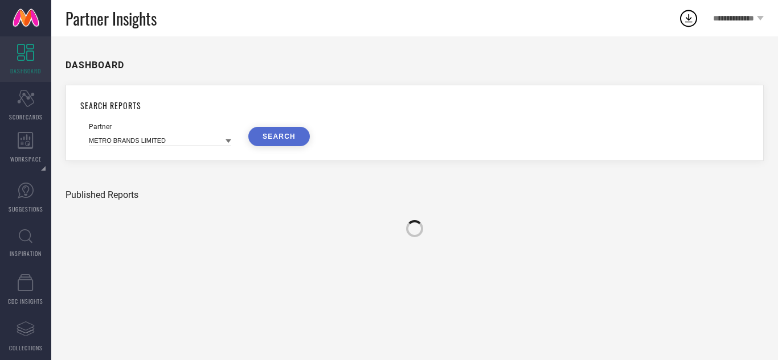  What do you see at coordinates (414, 195) in the screenshot?
I see `div: Published Reports` at bounding box center [414, 195].